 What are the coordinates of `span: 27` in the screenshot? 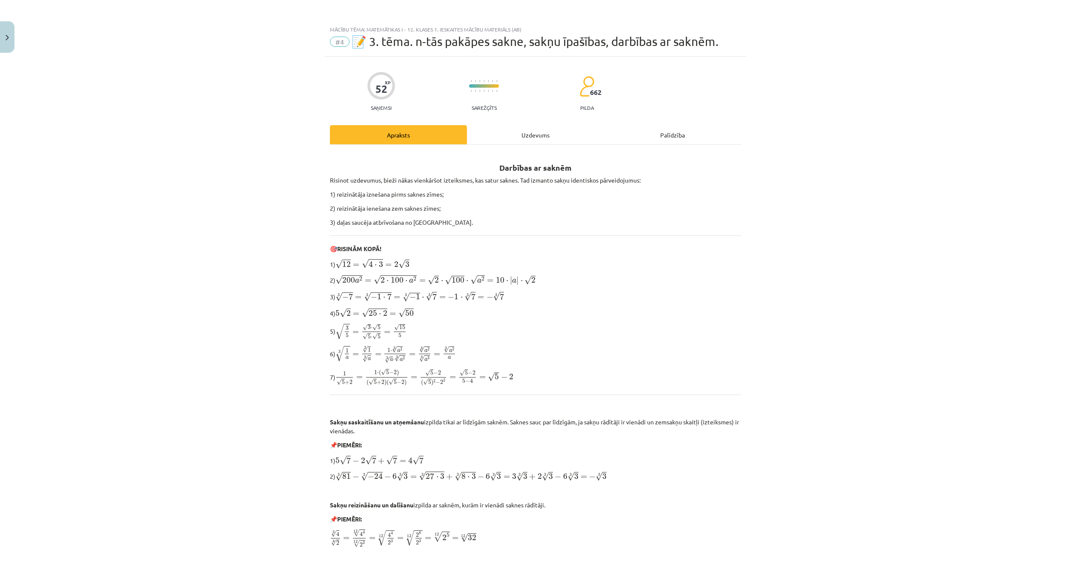 It's located at (430, 476).